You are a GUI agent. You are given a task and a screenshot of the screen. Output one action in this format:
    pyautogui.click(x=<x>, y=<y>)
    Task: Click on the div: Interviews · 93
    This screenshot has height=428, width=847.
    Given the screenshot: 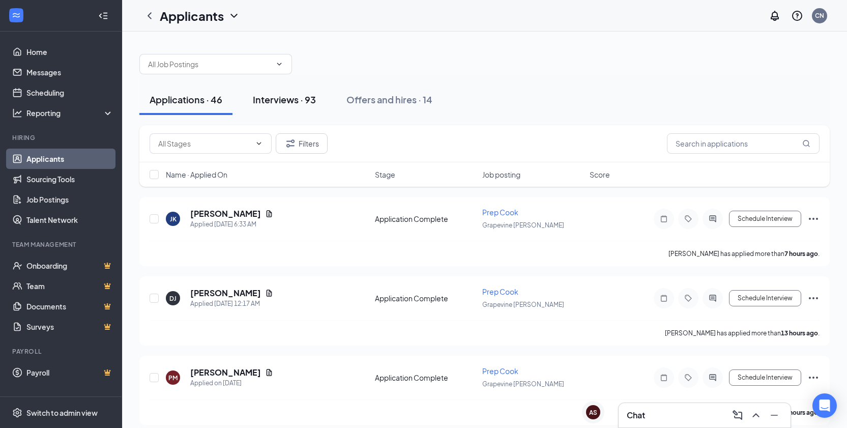 What is the action you would take?
    pyautogui.click(x=284, y=99)
    